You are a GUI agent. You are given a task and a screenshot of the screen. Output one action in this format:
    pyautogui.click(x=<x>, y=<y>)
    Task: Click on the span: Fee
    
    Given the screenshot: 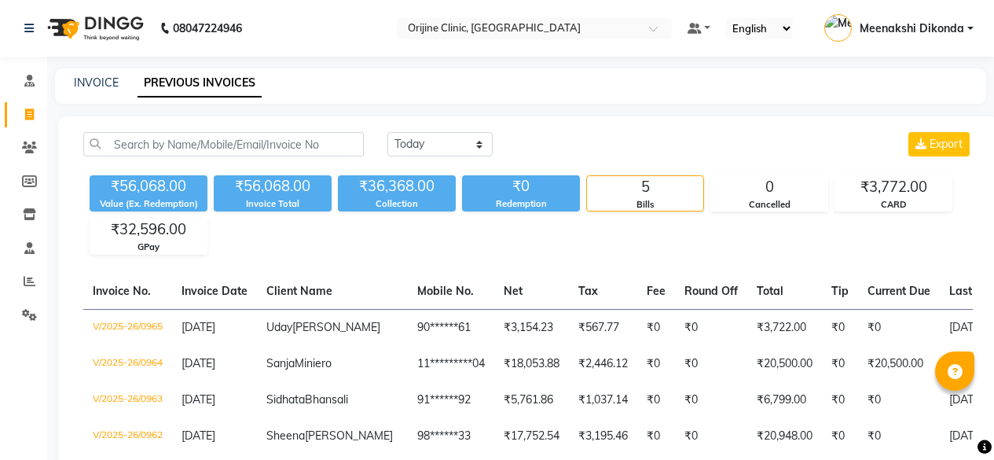 What is the action you would take?
    pyautogui.click(x=656, y=291)
    